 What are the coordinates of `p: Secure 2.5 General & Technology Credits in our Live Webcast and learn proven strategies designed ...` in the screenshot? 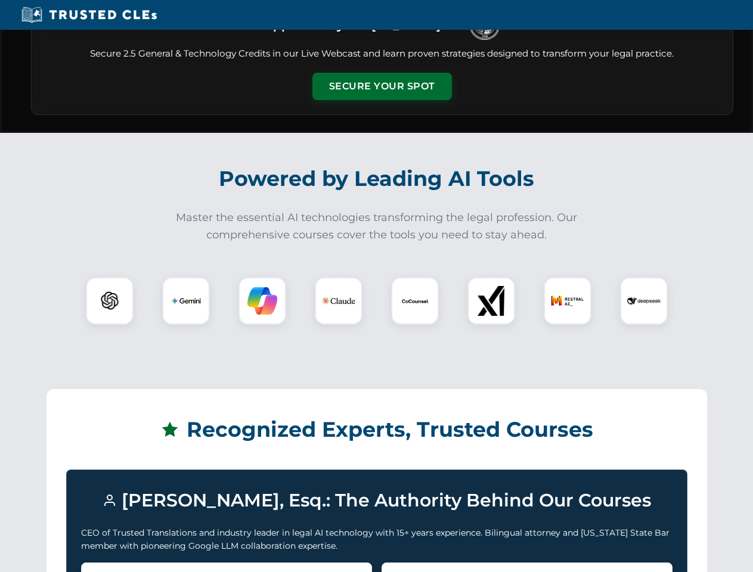 It's located at (382, 54).